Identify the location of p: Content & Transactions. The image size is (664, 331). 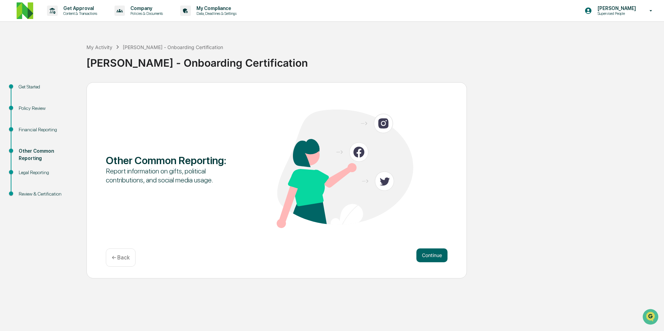
(79, 13).